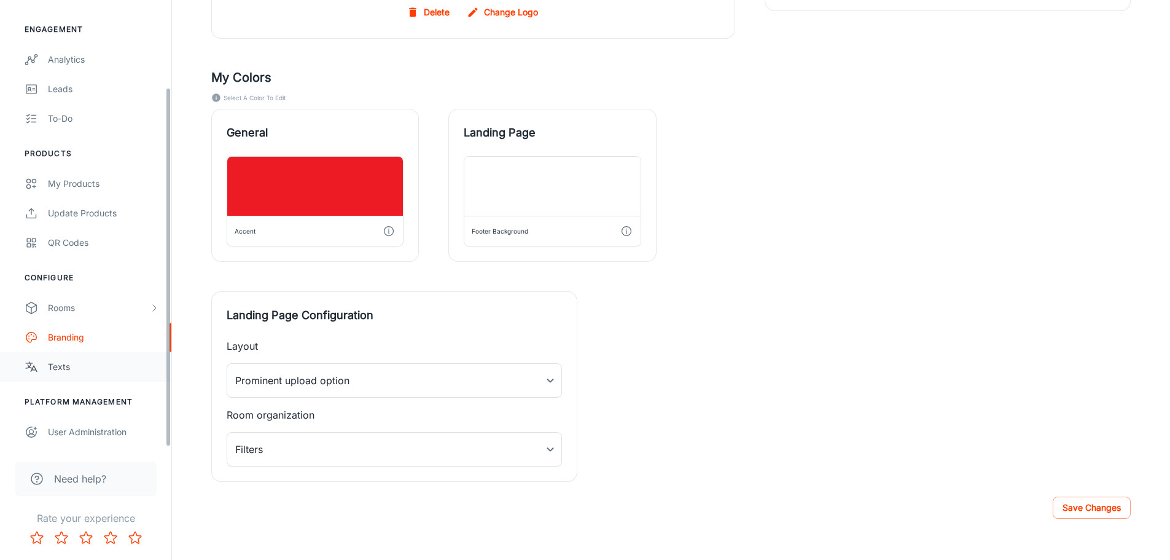 The height and width of the screenshot is (560, 1170). I want to click on div: Footer Background, so click(500, 231).